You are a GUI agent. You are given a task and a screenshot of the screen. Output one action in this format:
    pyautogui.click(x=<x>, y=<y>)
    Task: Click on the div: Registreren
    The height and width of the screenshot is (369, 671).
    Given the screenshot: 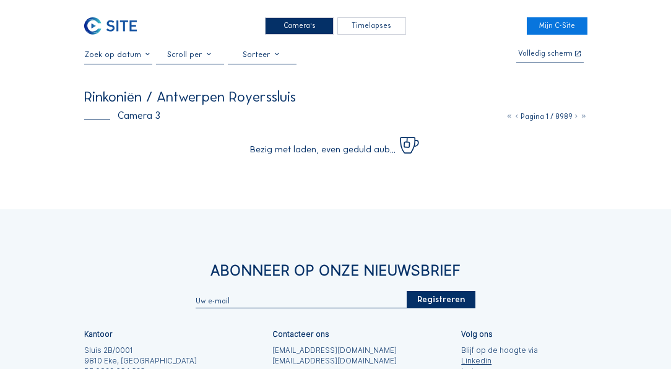 What is the action you would take?
    pyautogui.click(x=441, y=300)
    